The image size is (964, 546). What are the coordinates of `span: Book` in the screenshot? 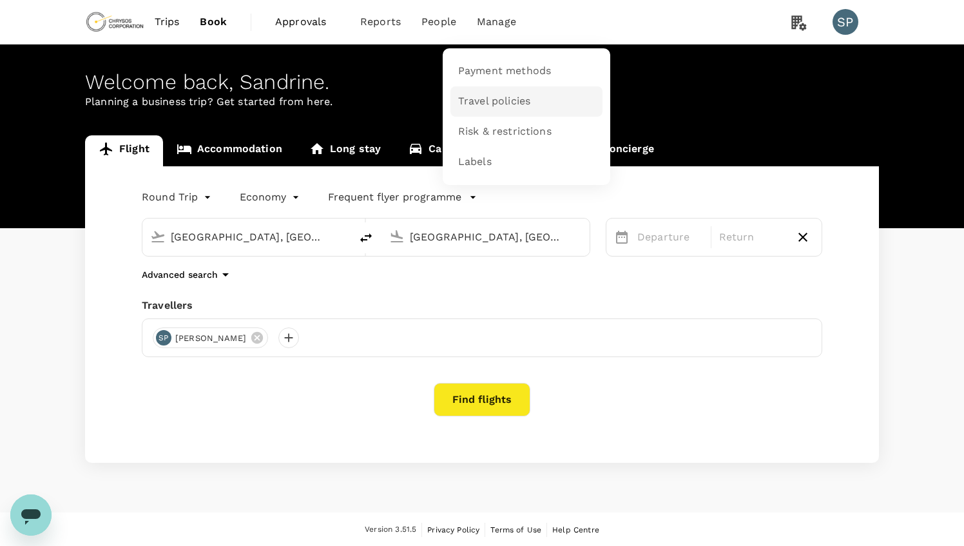 It's located at (213, 22).